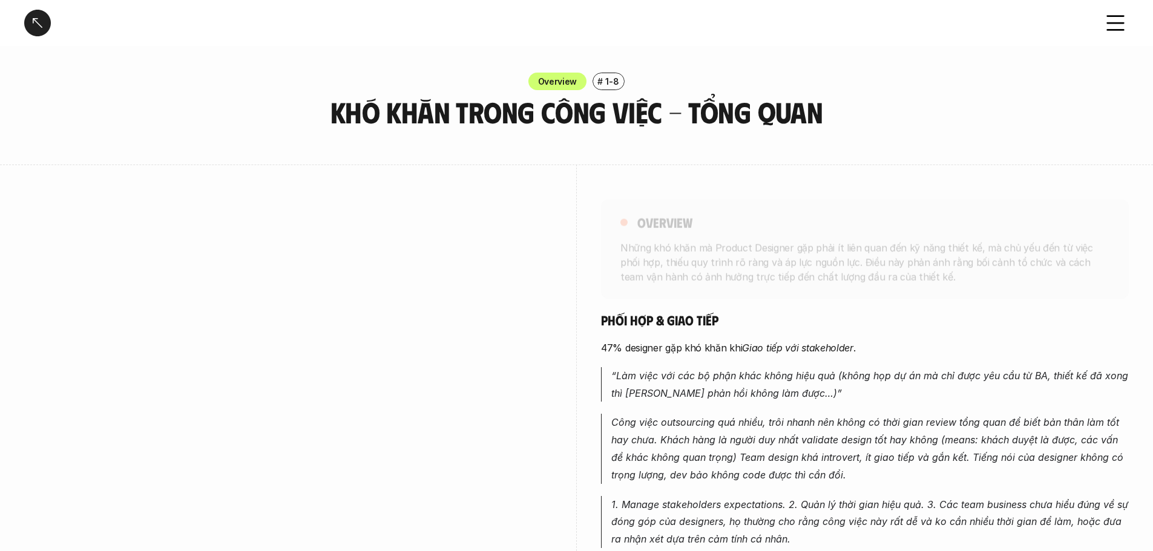 The width and height of the screenshot is (1153, 551). Describe the element at coordinates (557, 81) in the screenshot. I see `p: Overview` at that location.